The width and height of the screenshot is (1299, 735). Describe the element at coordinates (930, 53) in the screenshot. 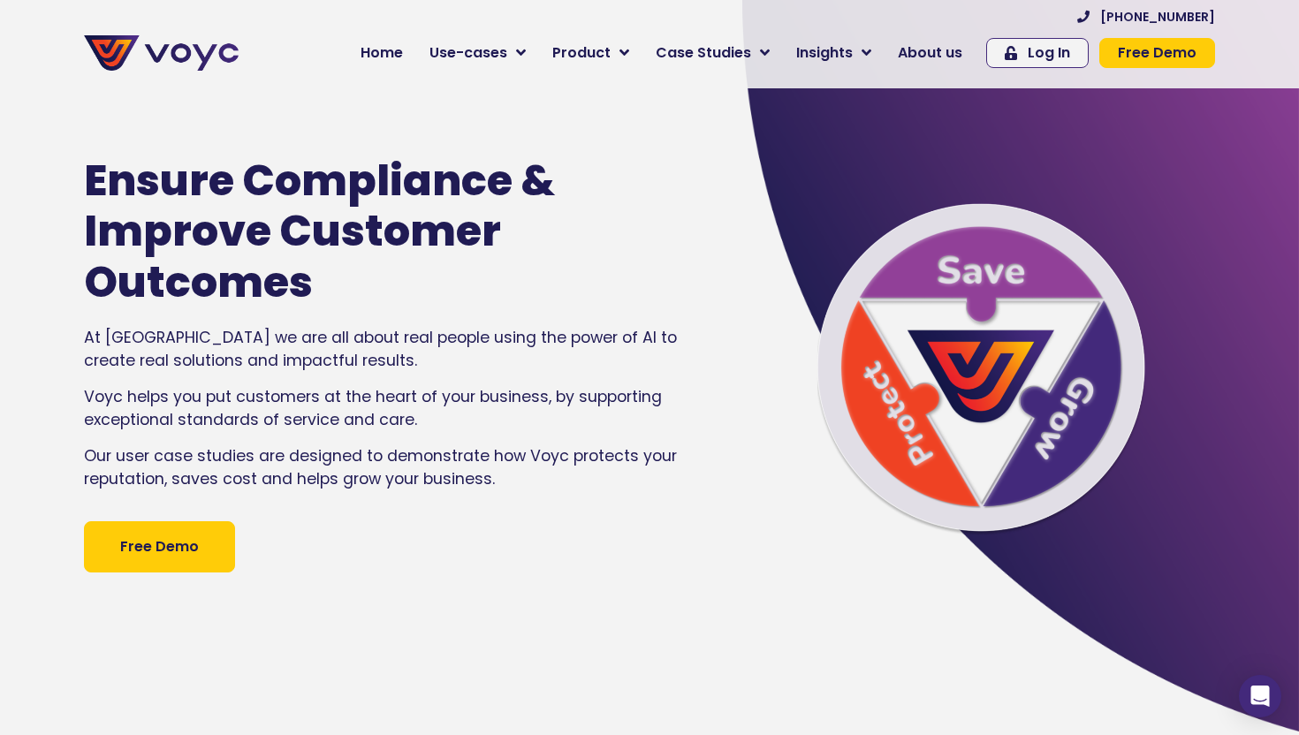

I see `span: About us` at that location.